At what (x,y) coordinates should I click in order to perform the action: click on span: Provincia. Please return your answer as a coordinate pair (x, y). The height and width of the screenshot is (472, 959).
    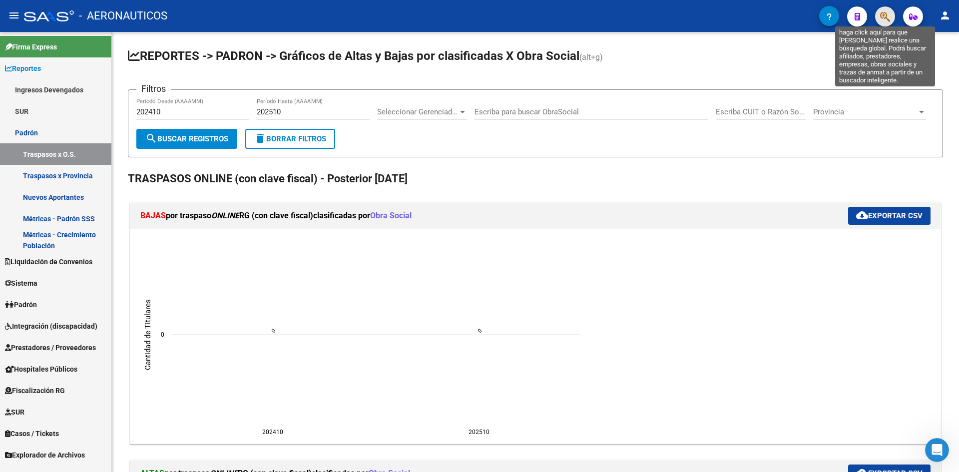
    Looking at the image, I should click on (865, 112).